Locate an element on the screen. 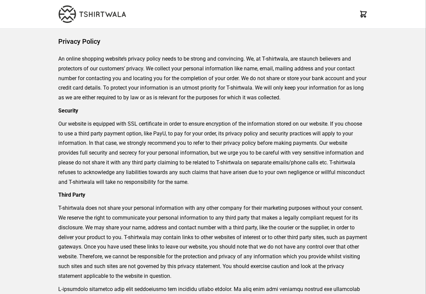  p: An online shopping website’s privacy policy needs to be strong and convincing. We, at T-shirtwala... is located at coordinates (213, 78).